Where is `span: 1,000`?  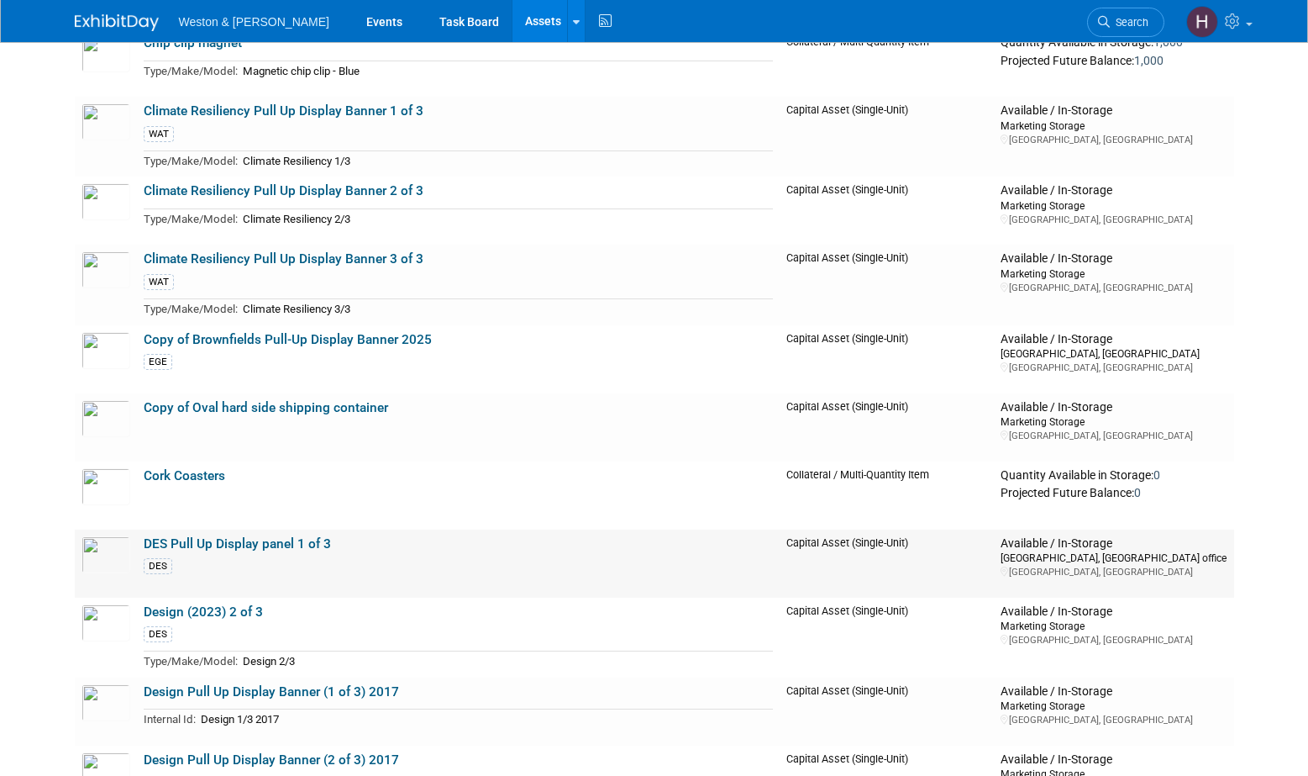
span: 1,000 is located at coordinates (1149, 60).